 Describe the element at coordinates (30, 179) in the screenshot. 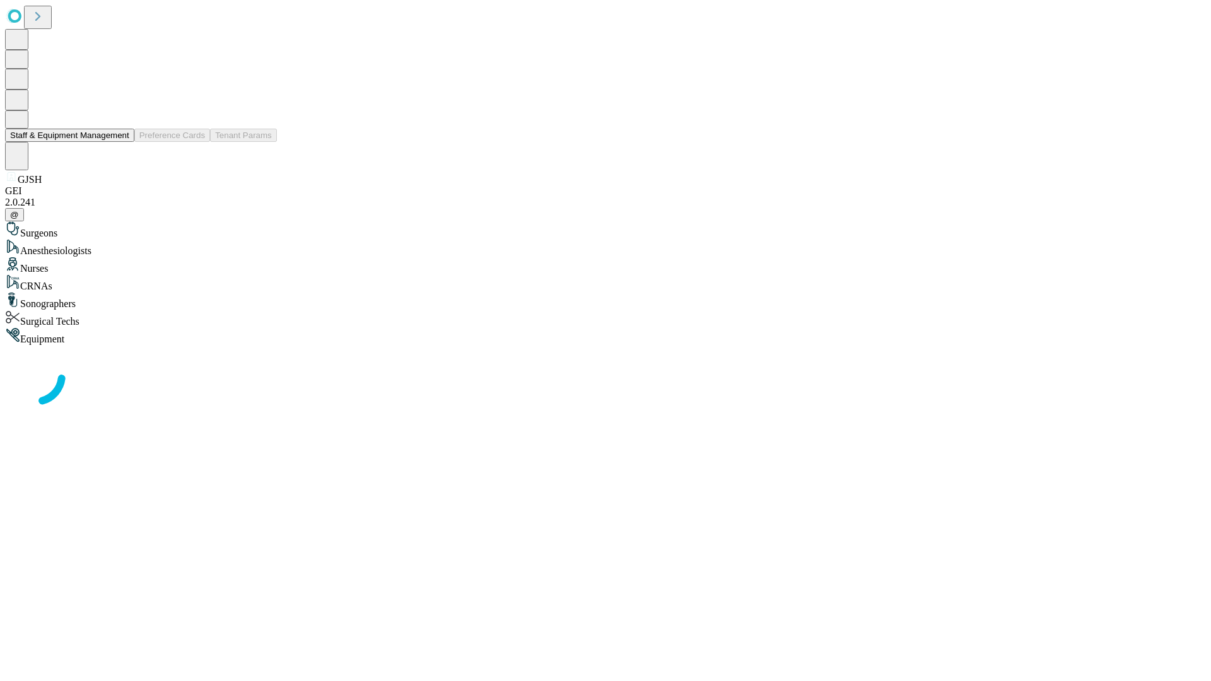

I see `span: GJSH` at that location.